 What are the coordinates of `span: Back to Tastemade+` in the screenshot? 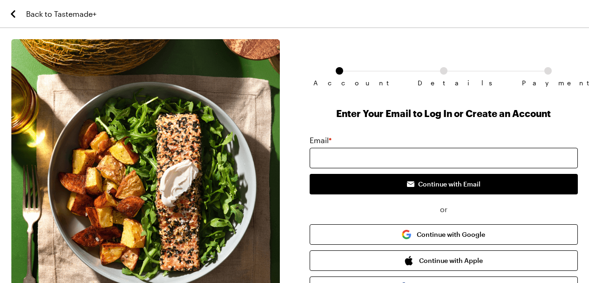 It's located at (61, 14).